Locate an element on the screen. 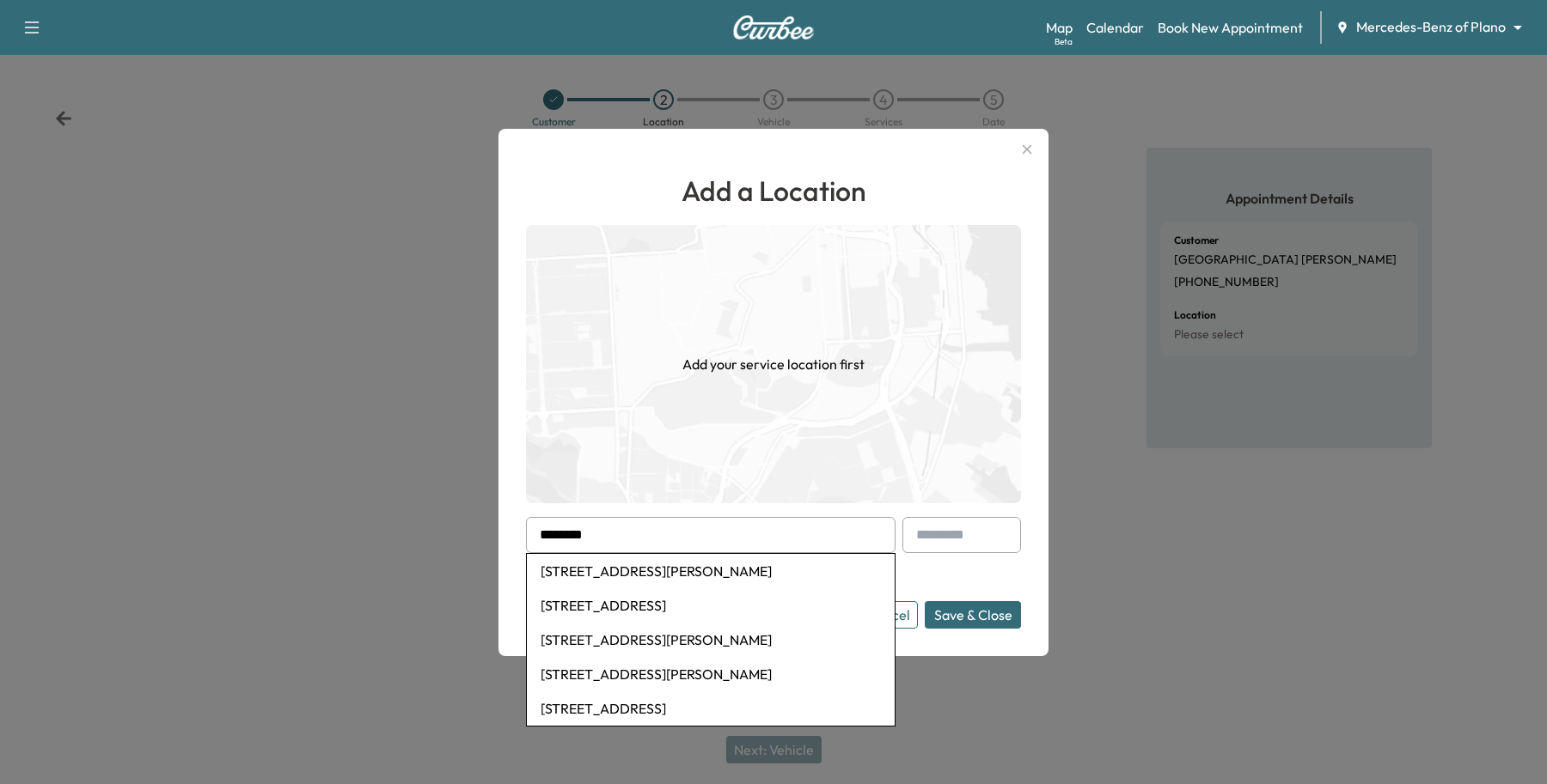  a: MapBeta is located at coordinates (1060, 28).